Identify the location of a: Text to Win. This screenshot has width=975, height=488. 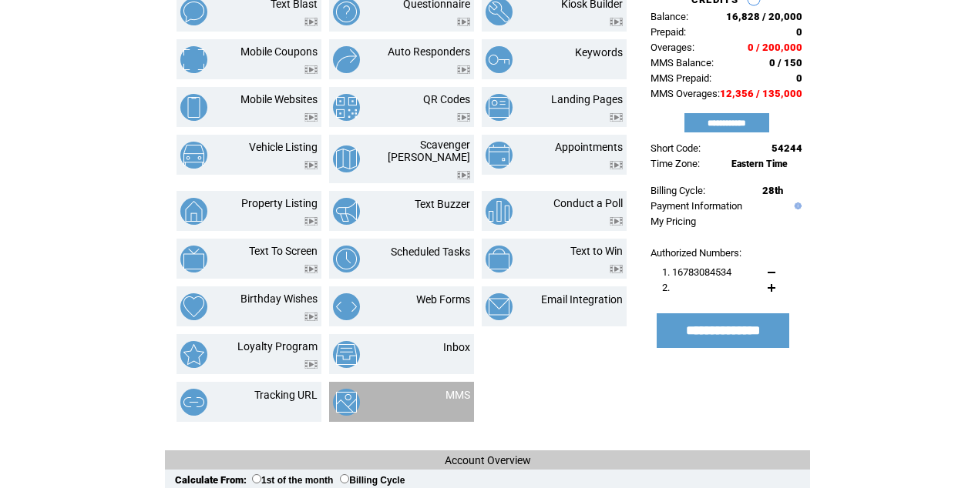
(596, 251).